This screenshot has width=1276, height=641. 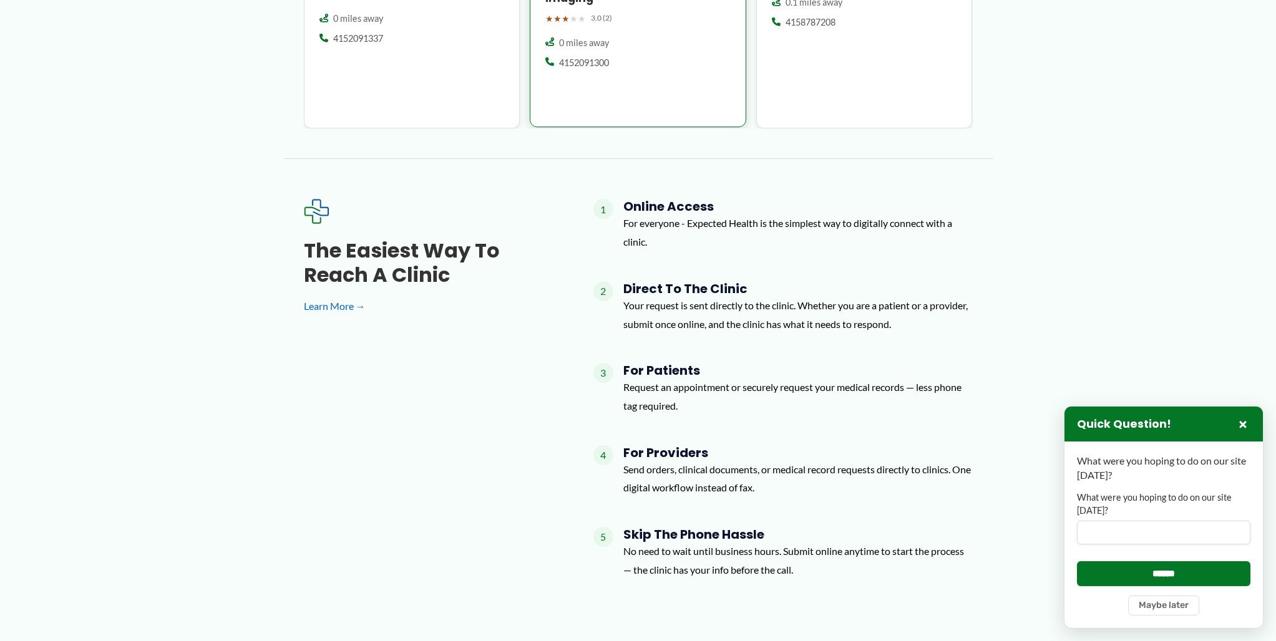 I want to click on h4: Direct to the Clinic, so click(x=798, y=289).